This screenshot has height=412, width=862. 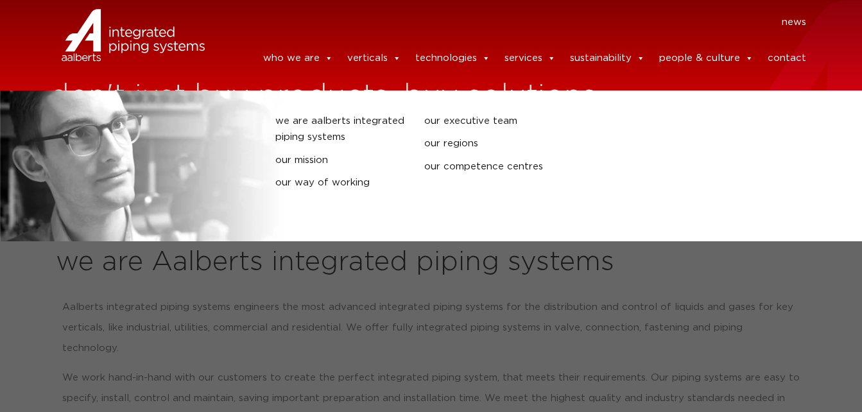 I want to click on a: our competence centres, so click(x=489, y=167).